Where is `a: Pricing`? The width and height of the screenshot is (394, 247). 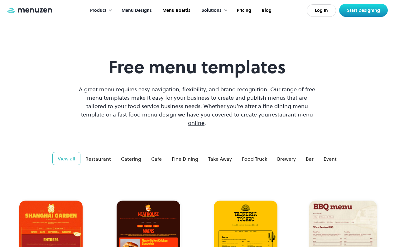 a: Pricing is located at coordinates (243, 11).